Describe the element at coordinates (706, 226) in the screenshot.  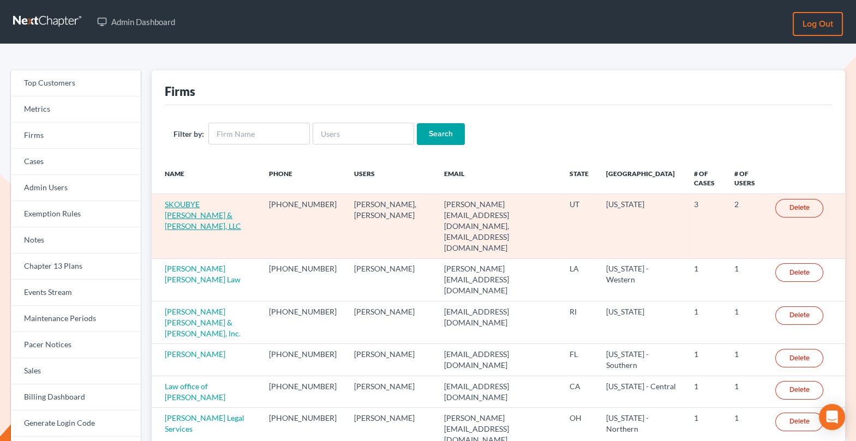
I see `td: 3` at that location.